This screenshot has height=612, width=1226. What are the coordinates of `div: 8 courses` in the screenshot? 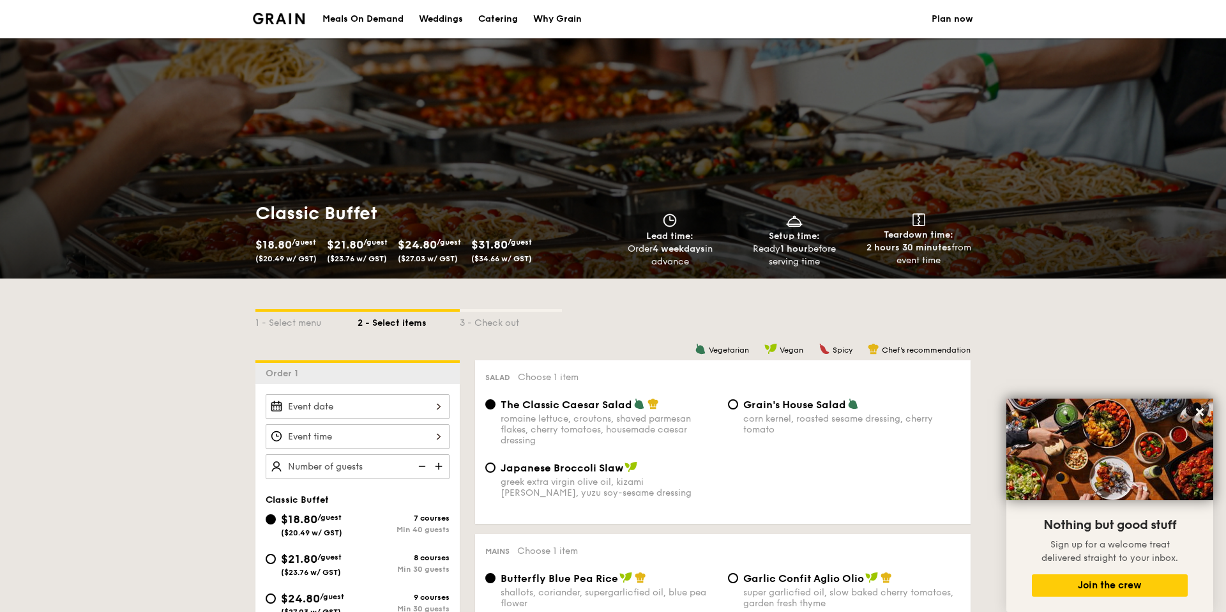 It's located at (404, 557).